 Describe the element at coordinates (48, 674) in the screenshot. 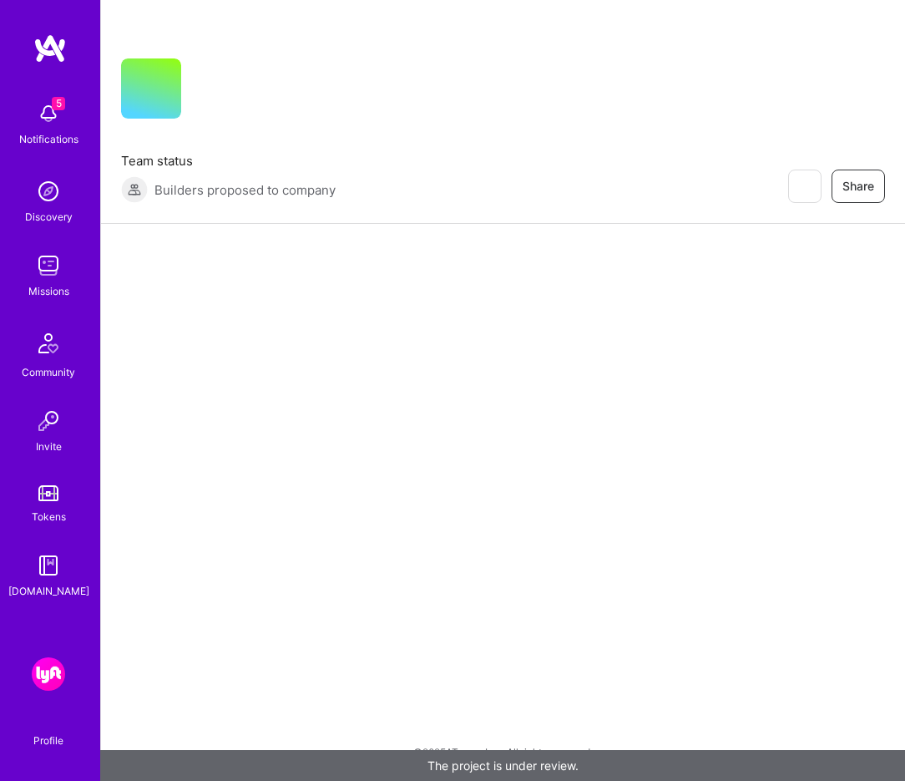

I see `a: Lyft : Lyft Rider` at that location.